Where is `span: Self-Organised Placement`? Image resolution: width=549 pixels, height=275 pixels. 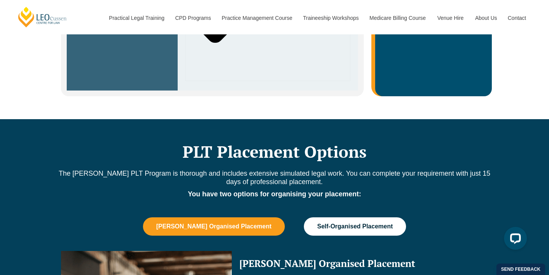 span: Self-Organised Placement is located at coordinates (355, 226).